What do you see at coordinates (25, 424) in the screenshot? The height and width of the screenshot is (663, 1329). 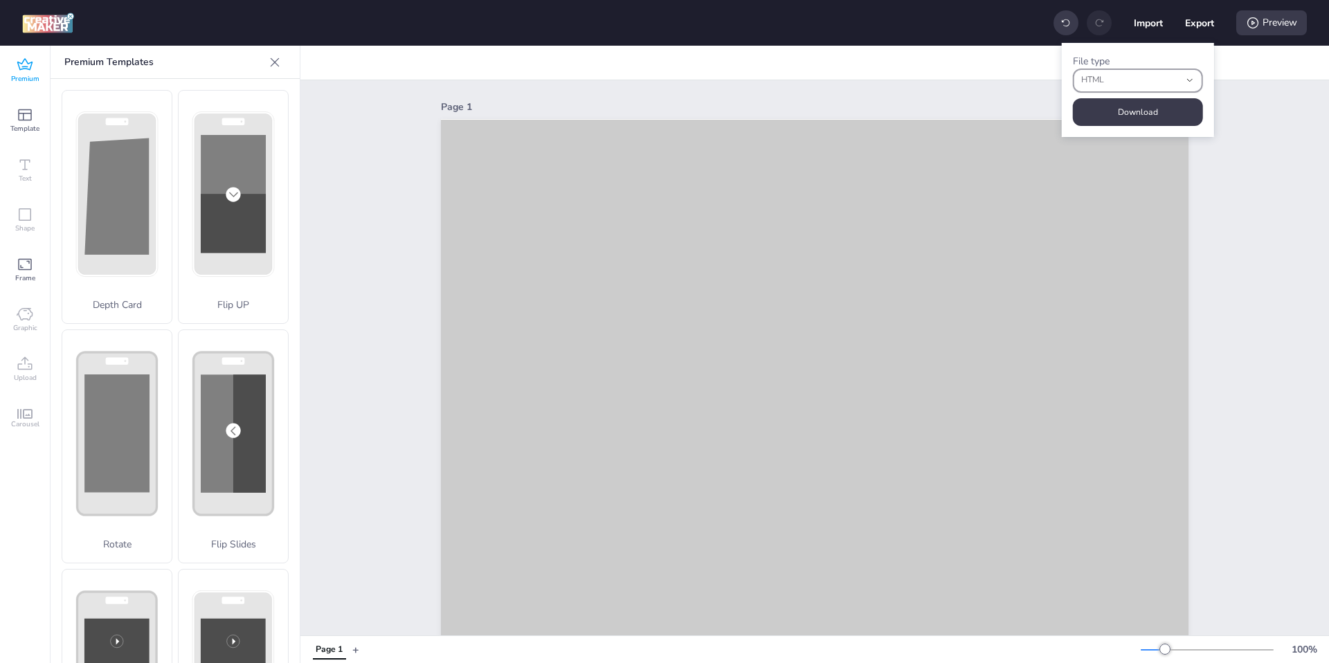 I see `span: Carousel` at bounding box center [25, 424].